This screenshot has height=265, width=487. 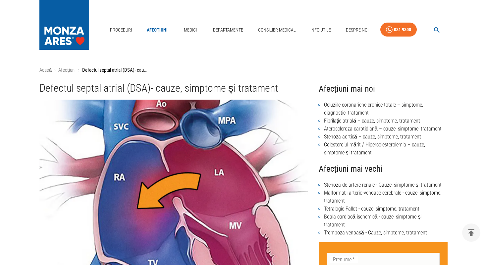 I want to click on a: Ateroscleroza carotidiană – cauze, simptome, tratament, so click(x=383, y=129).